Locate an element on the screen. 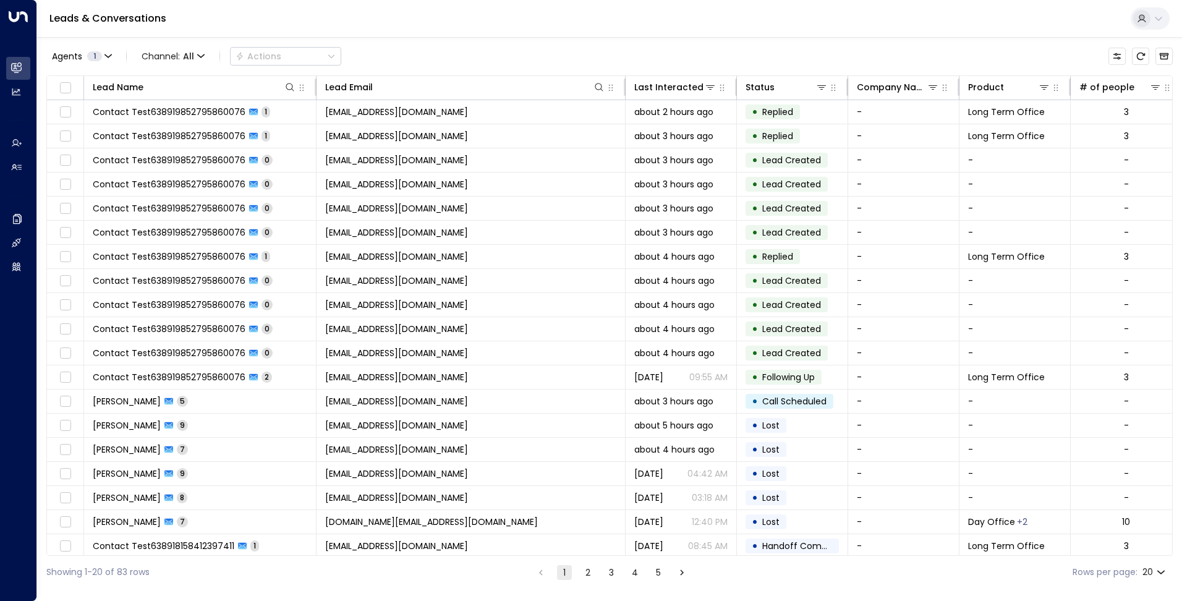 Image resolution: width=1182 pixels, height=601 pixels. span: Yesterday is located at coordinates (649, 498).